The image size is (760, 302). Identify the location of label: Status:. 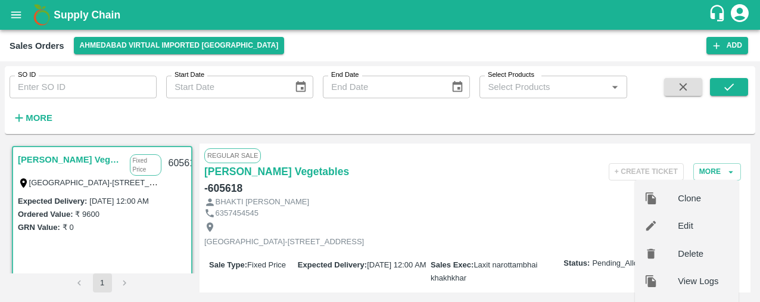
(576, 263).